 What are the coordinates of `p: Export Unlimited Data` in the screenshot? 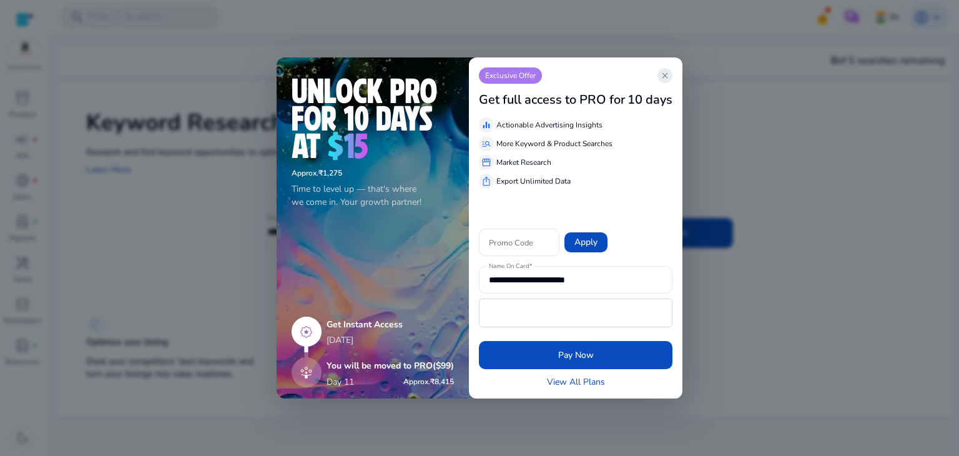 It's located at (533, 181).